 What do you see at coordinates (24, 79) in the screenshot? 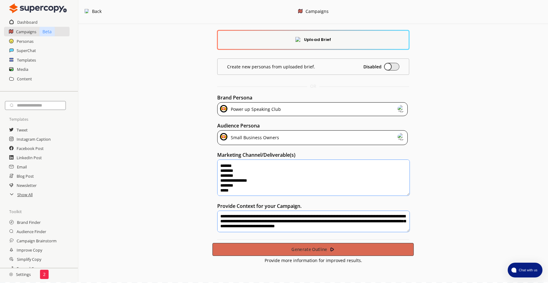
I see `h2: Content` at bounding box center [24, 79].